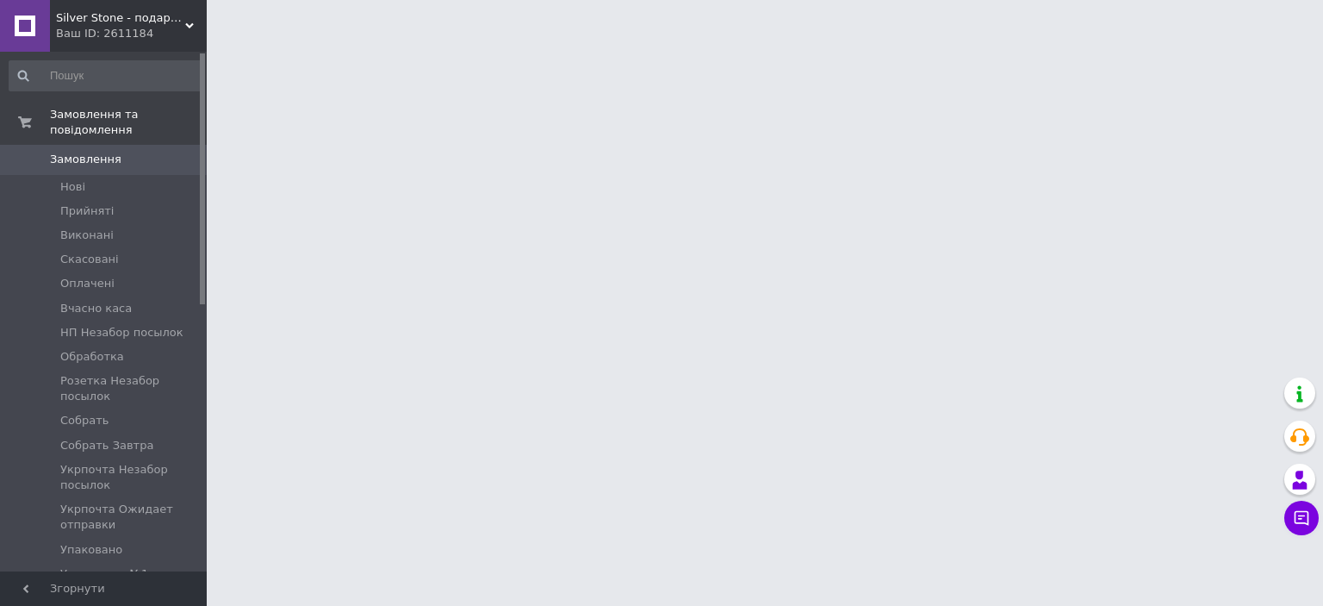  What do you see at coordinates (121, 18) in the screenshot?
I see `span: Silver Stone - подарунки для всіх` at bounding box center [121, 18].